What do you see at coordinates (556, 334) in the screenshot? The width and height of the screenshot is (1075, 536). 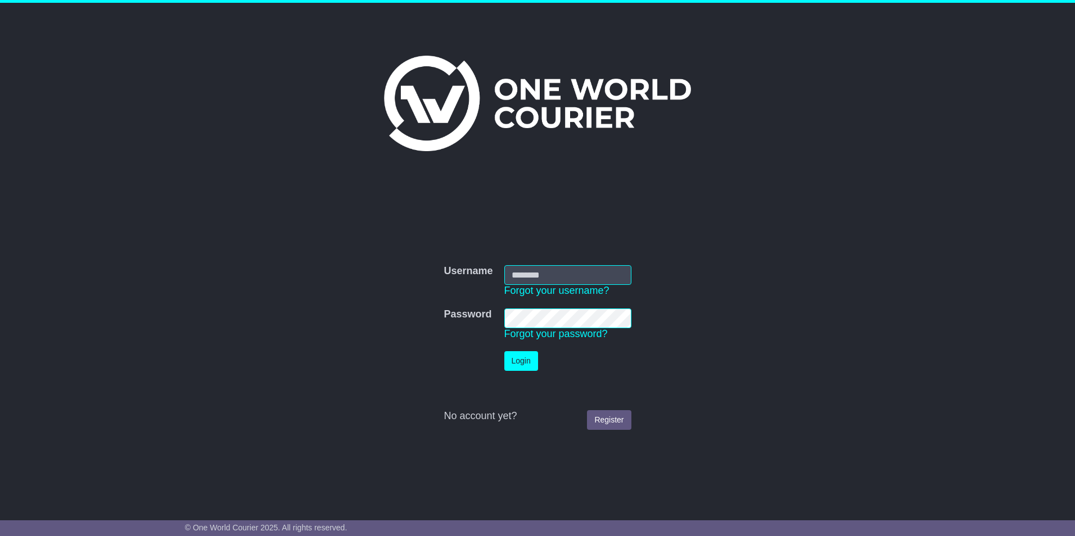 I see `a: Forgot your password?` at bounding box center [556, 334].